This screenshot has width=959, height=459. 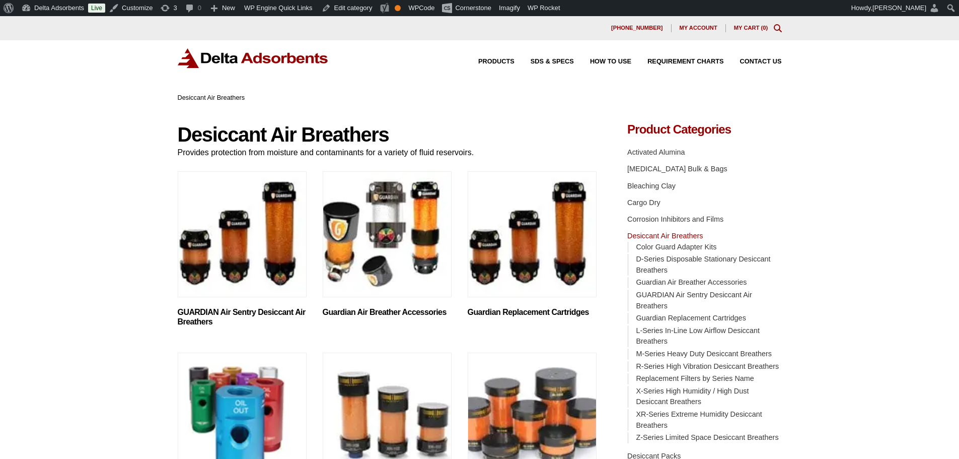 I want to click on h4: Product Categories, so click(x=704, y=129).